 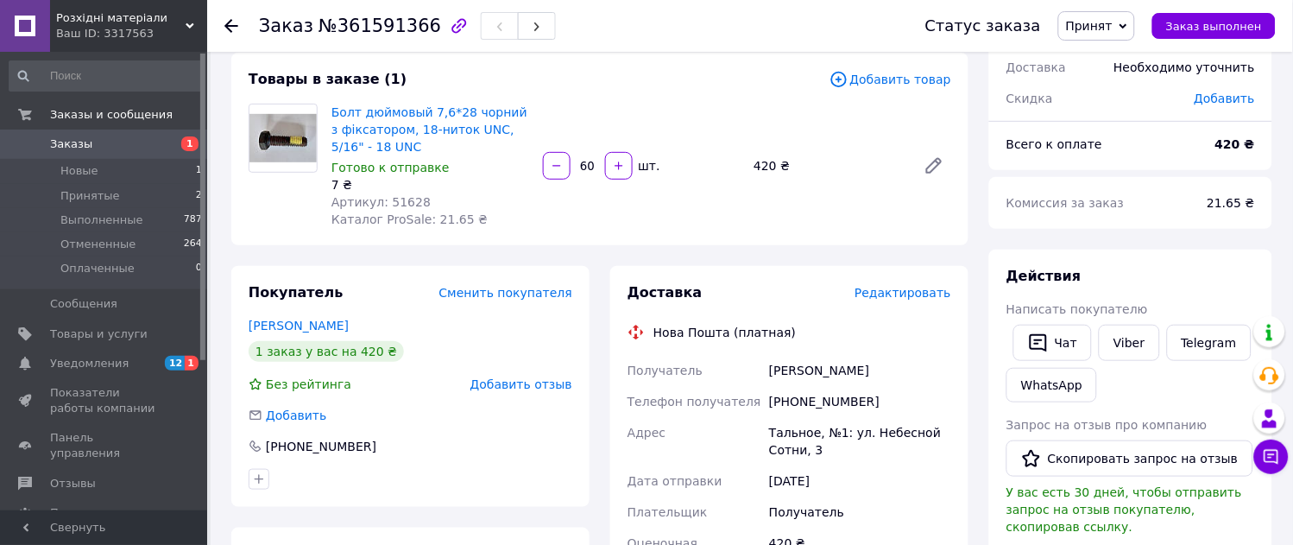 I want to click on button: Скопировать запрос на отзыв, so click(x=1130, y=458).